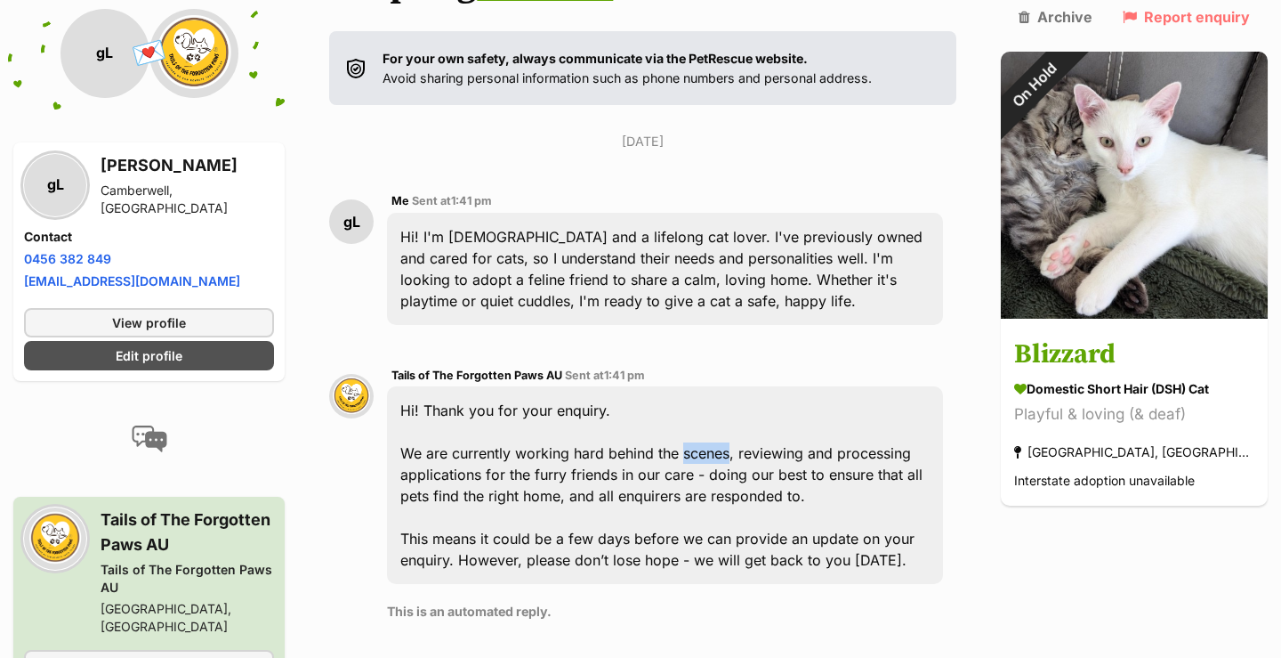 The image size is (1281, 658). Describe the element at coordinates (149, 355) in the screenshot. I see `a: Edit profile` at that location.